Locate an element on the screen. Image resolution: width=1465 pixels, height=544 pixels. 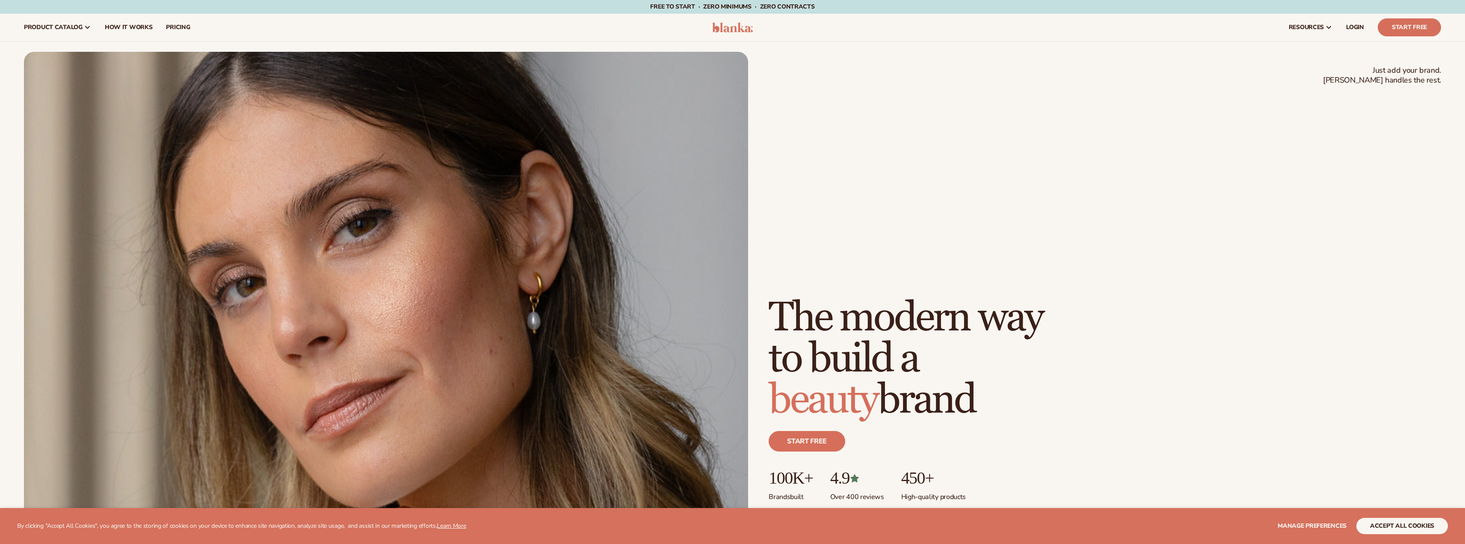
p: 450+ is located at coordinates (933, 478).